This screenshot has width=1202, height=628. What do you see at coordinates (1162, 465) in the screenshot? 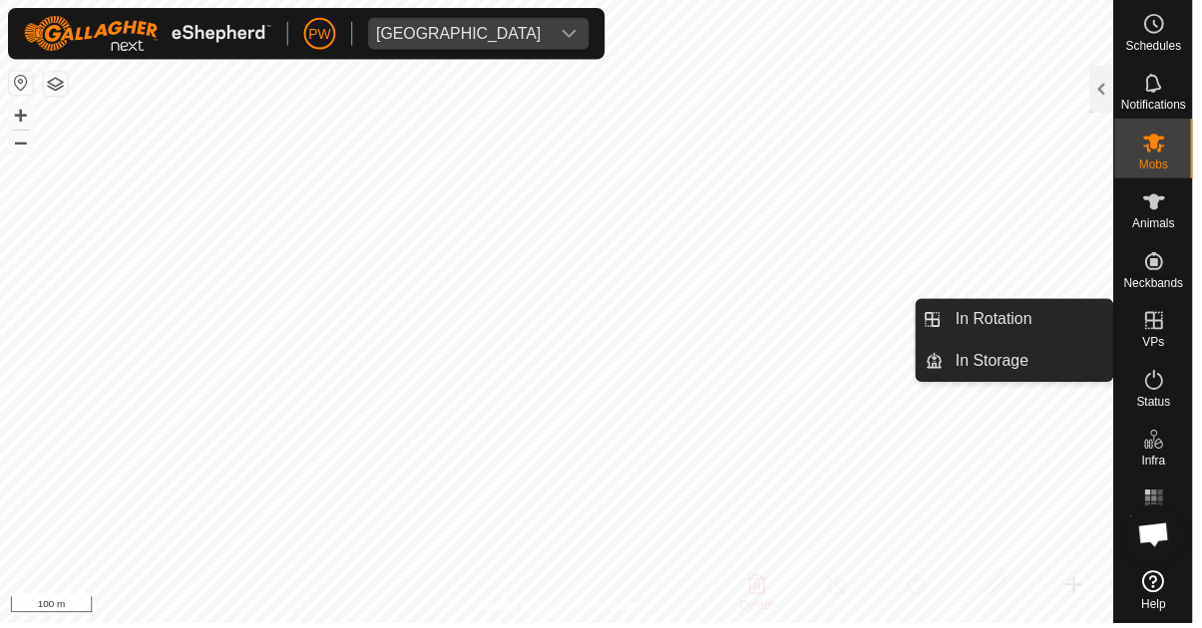
I see `span: Infra` at bounding box center [1162, 465].